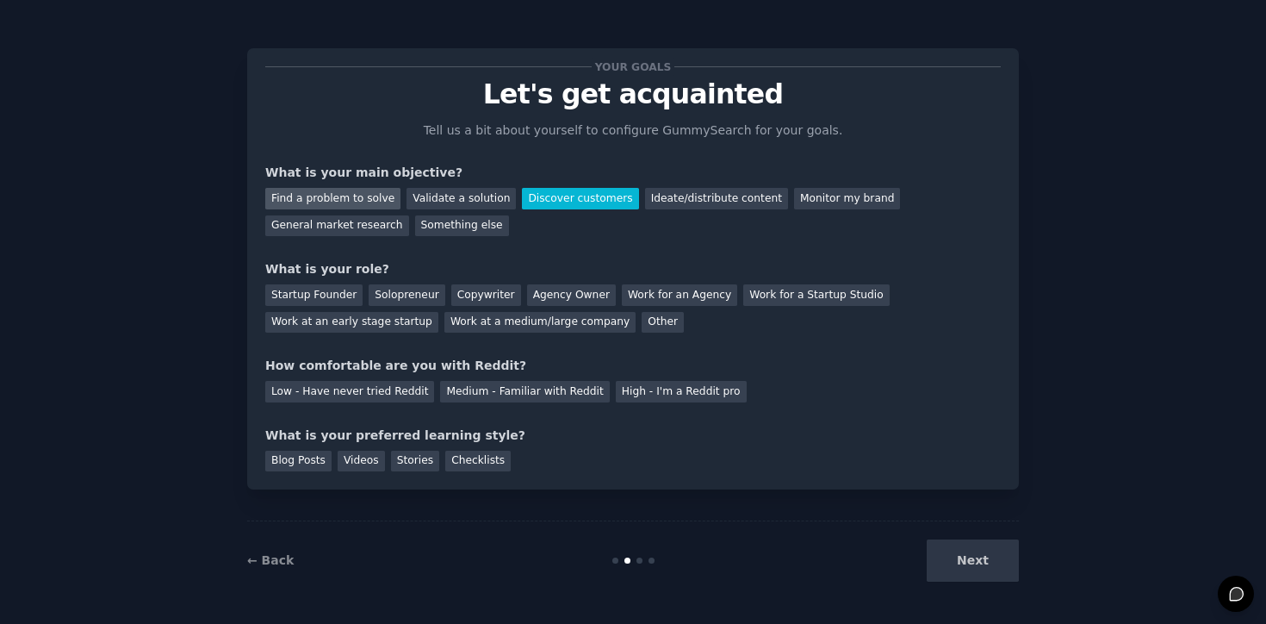  Describe the element at coordinates (816, 295) in the screenshot. I see `div: Work for a Startup Studio` at that location.